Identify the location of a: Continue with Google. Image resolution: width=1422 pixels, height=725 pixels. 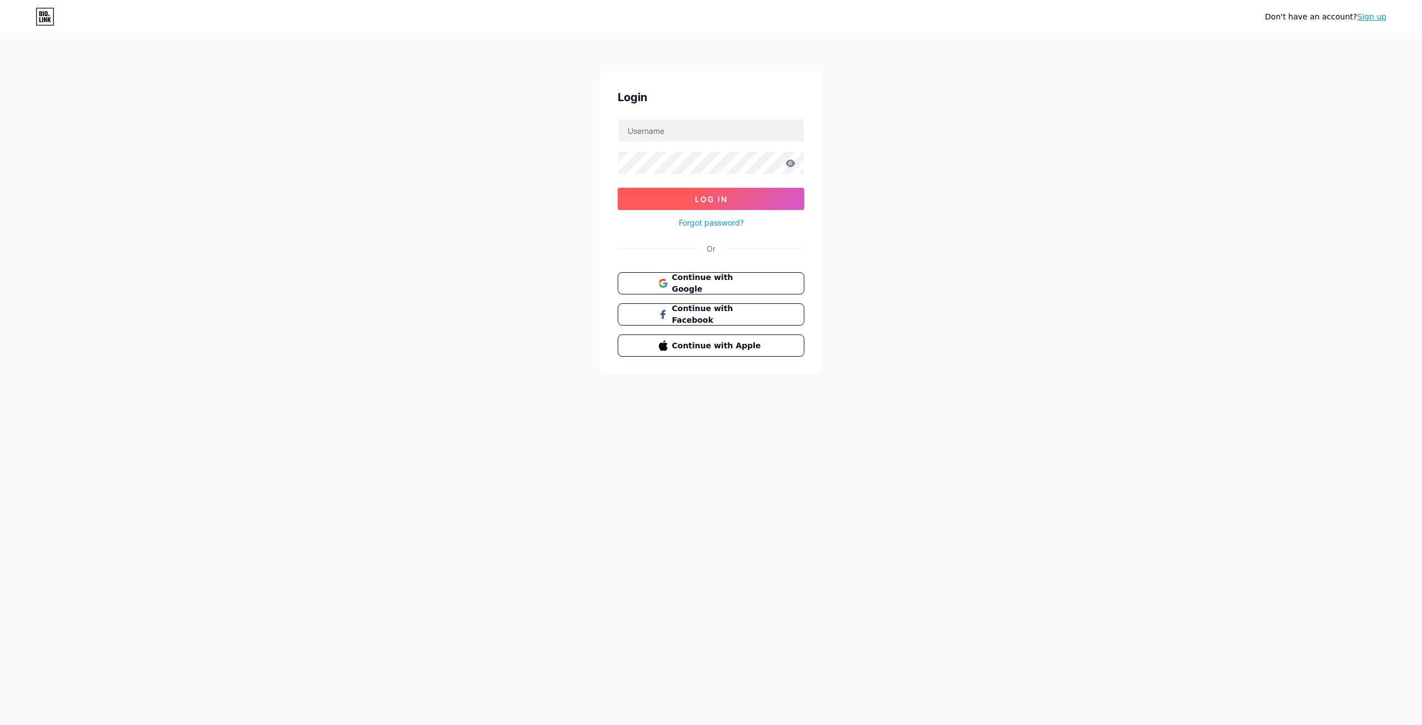
(711, 283).